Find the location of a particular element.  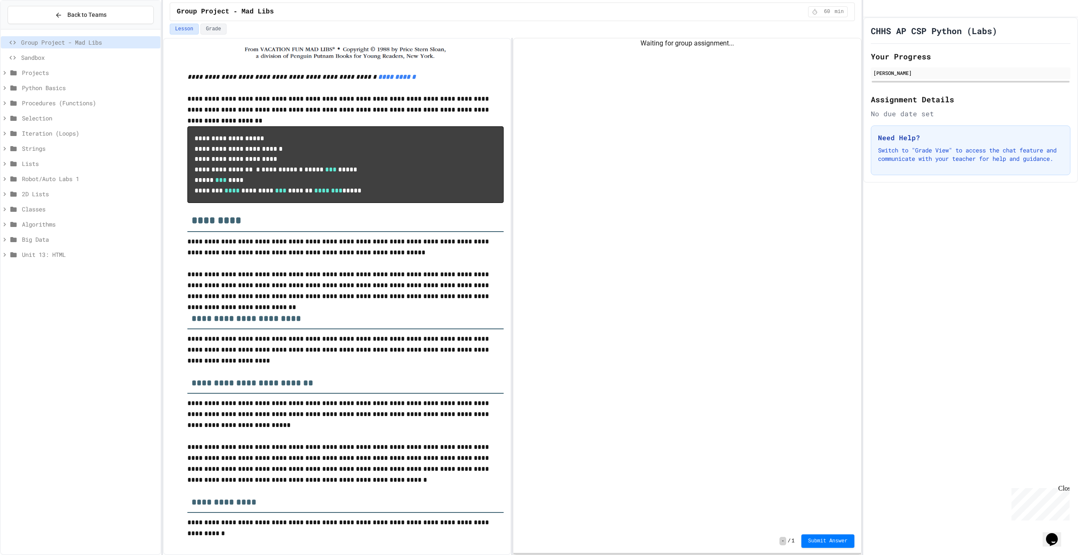

span: Big Data is located at coordinates (89, 239).